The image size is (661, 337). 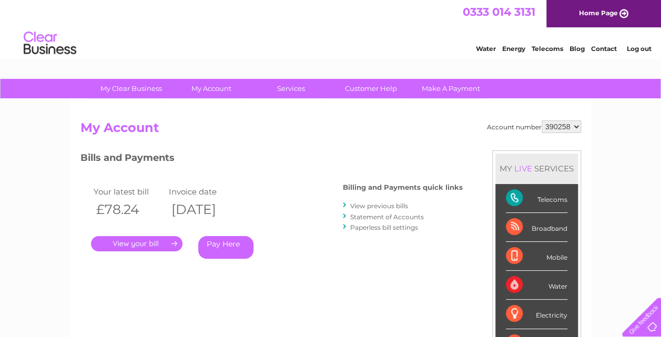 I want to click on div: Account number, so click(x=534, y=127).